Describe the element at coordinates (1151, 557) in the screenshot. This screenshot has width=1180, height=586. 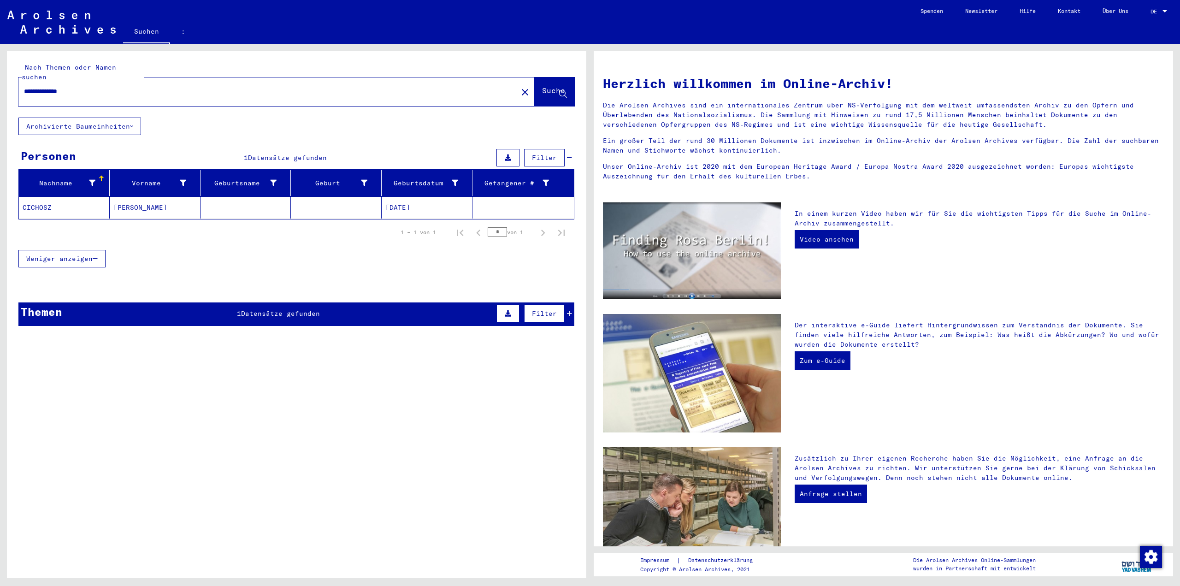
I see `img: Zustimmung ändern` at that location.